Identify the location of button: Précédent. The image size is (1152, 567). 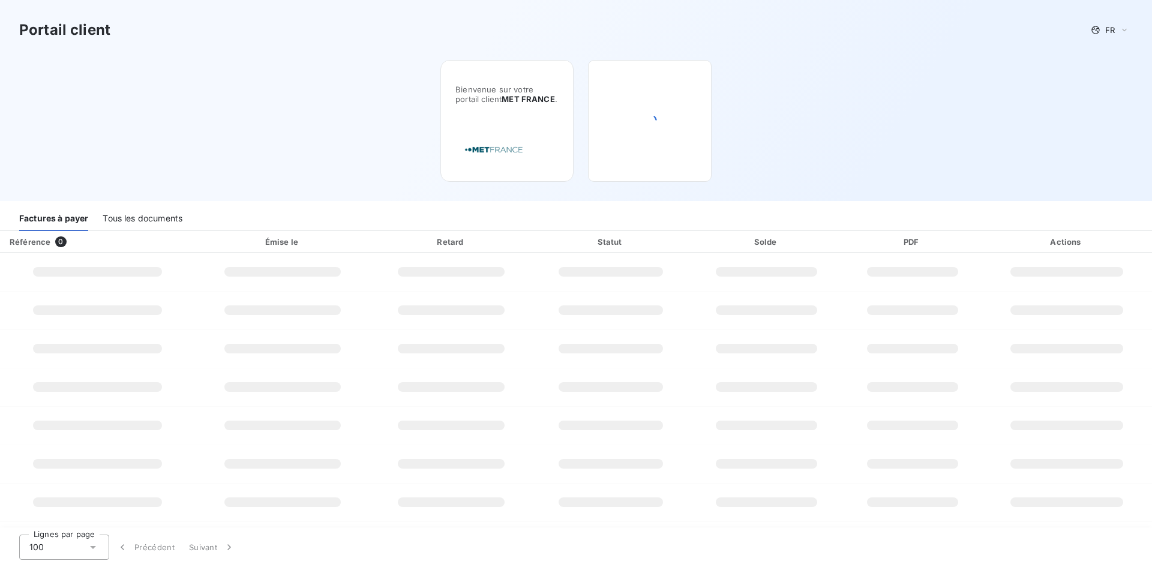
(145, 547).